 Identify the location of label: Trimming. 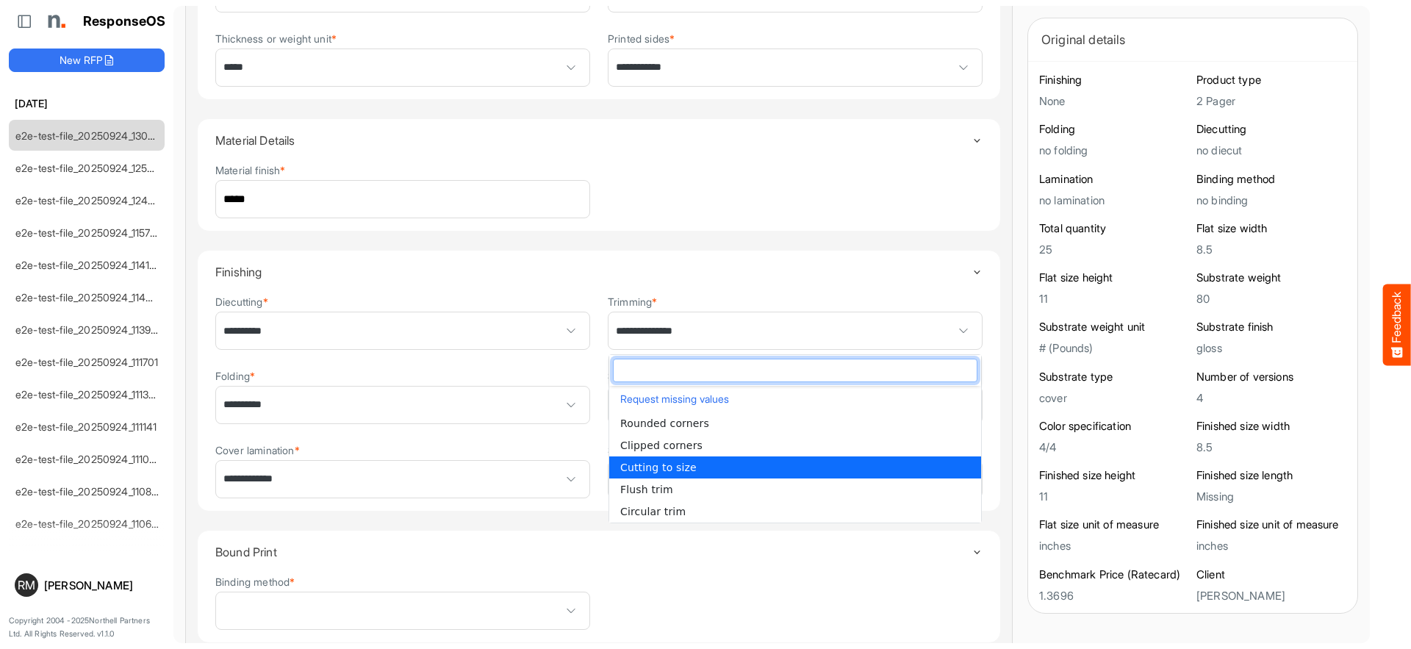
(632, 301).